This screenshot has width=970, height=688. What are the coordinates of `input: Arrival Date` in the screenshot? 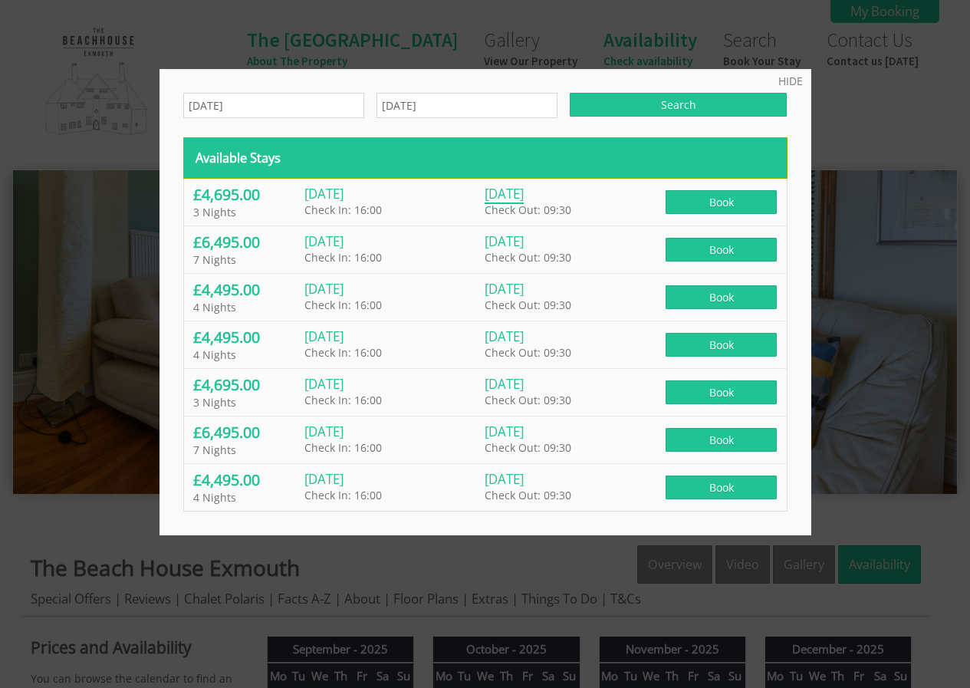 It's located at (274, 105).